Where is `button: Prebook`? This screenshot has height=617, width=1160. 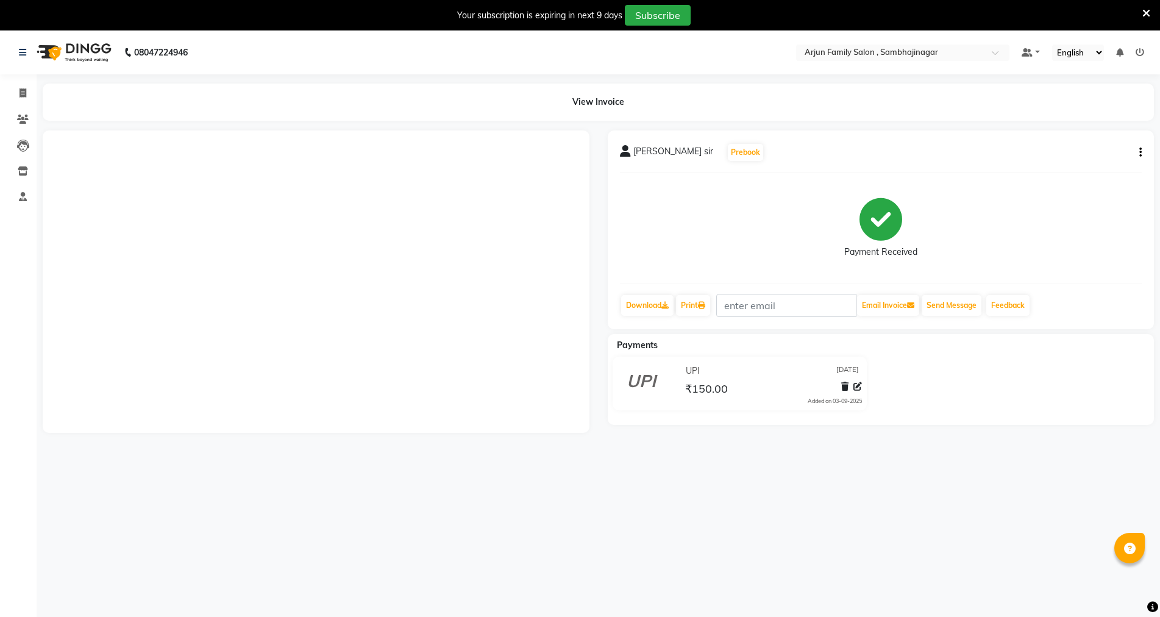 button: Prebook is located at coordinates (746, 152).